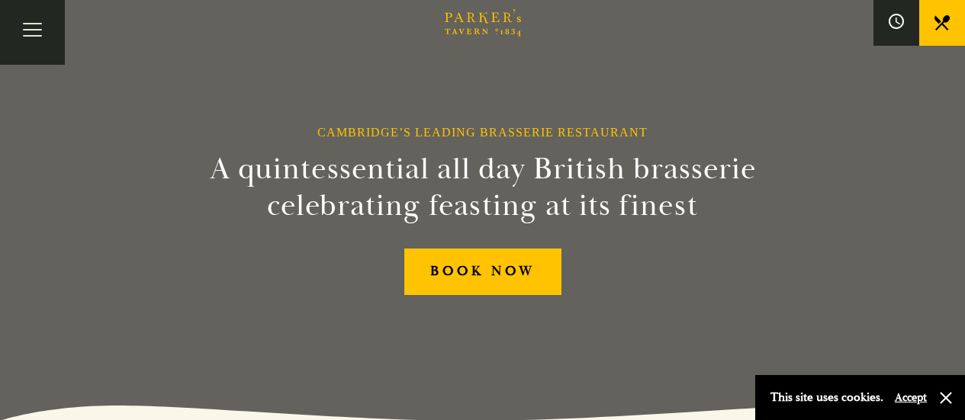  What do you see at coordinates (911, 397) in the screenshot?
I see `button: Accept` at bounding box center [911, 397].